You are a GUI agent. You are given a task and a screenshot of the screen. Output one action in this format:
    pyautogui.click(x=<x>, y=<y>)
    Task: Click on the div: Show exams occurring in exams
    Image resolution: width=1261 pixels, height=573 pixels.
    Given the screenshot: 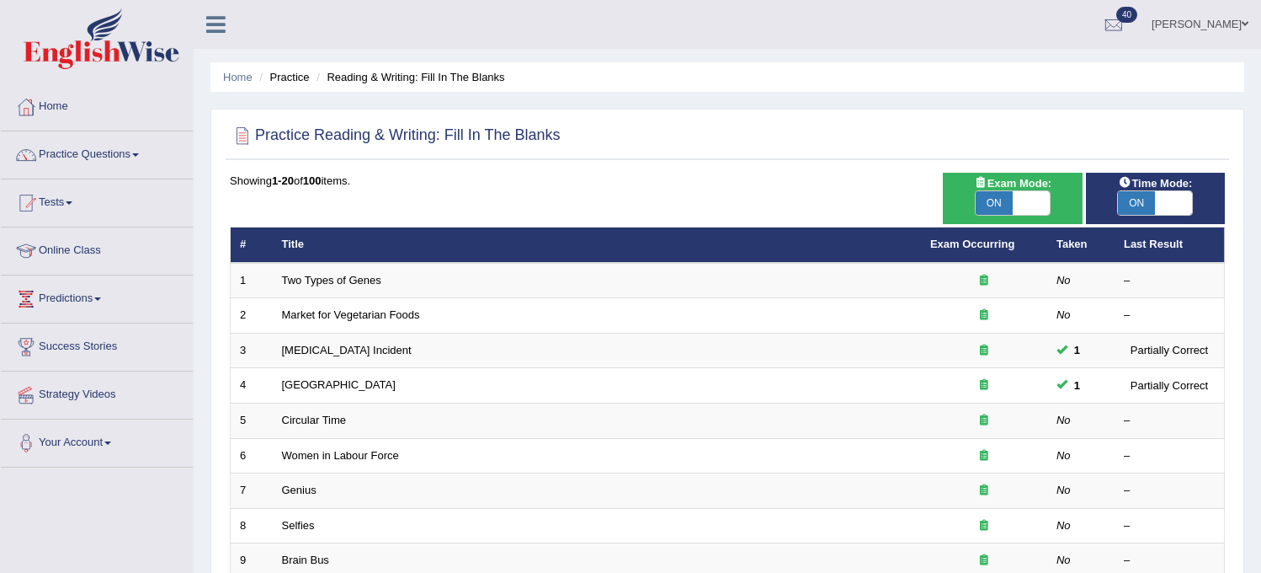 What is the action you would take?
    pyautogui.click(x=1012, y=198)
    